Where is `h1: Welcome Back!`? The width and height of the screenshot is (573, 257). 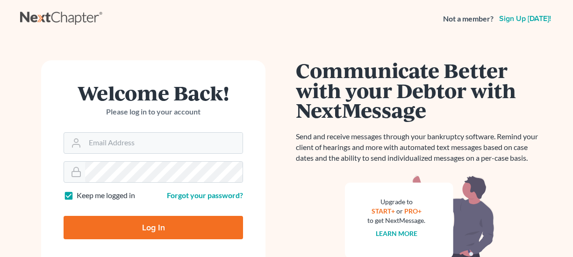
h1: Welcome Back! is located at coordinates (153, 93).